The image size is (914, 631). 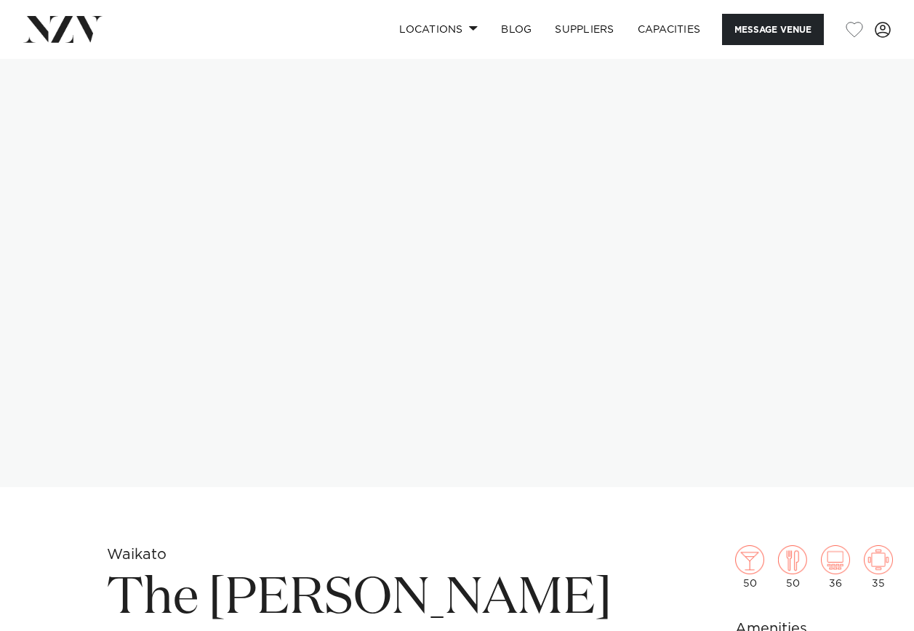 I want to click on img: dining.png, so click(x=792, y=560).